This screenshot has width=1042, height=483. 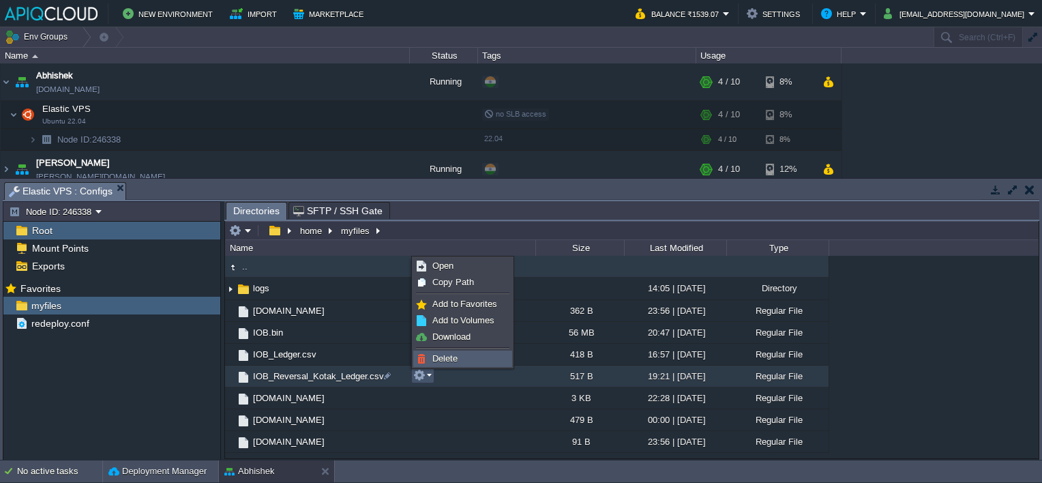 What do you see at coordinates (170, 14) in the screenshot?
I see `button: New Environment` at bounding box center [170, 14].